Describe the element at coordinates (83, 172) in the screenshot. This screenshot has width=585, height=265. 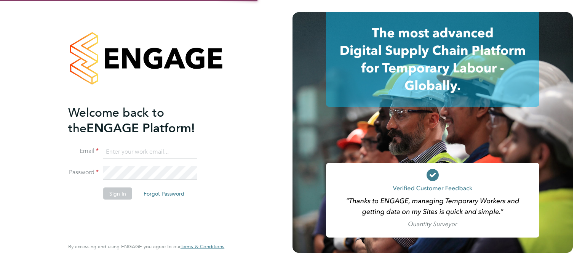
I see `label: Password` at that location.